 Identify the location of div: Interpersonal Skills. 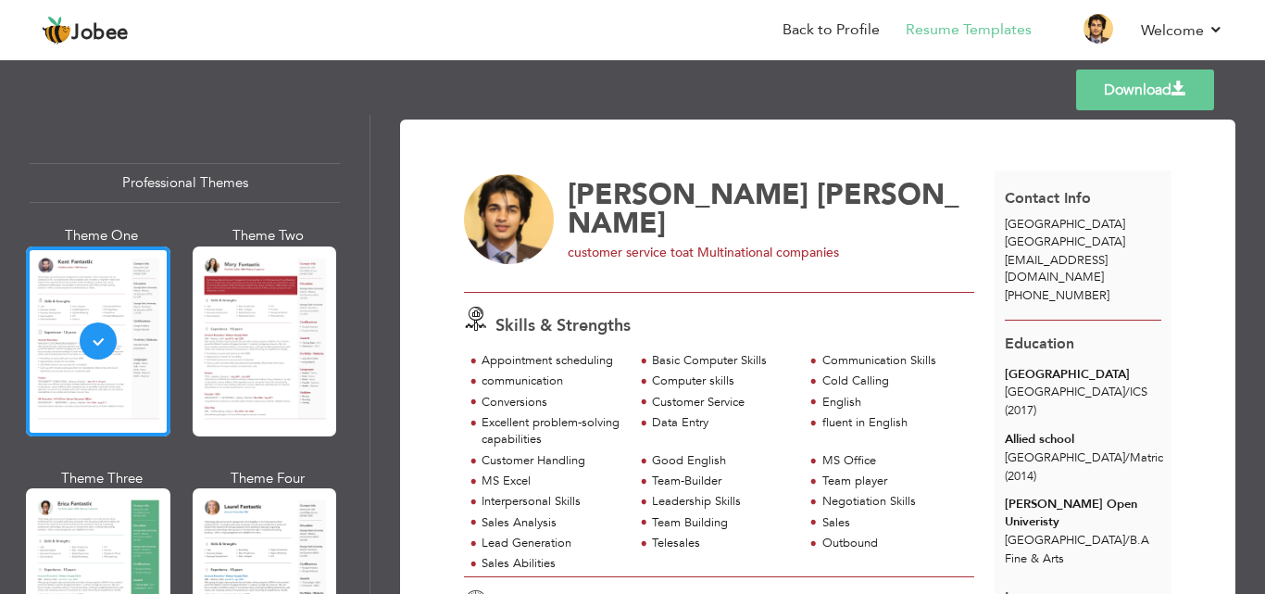
(552, 501).